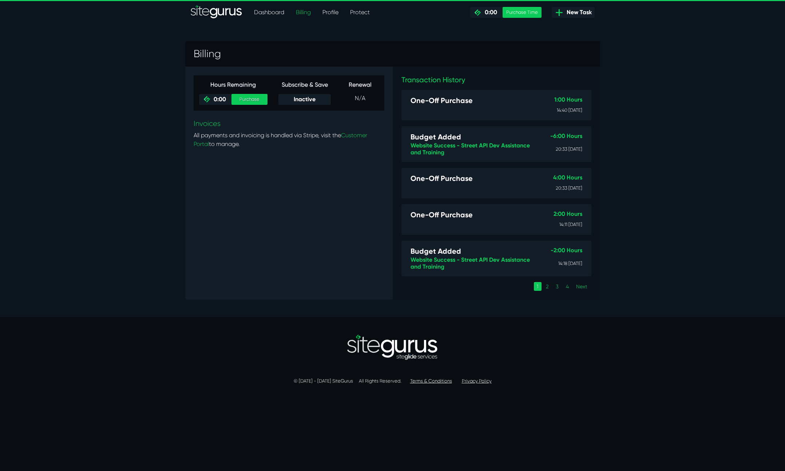 This screenshot has width=785, height=471. What do you see at coordinates (249, 99) in the screenshot?
I see `a: Purchase` at bounding box center [249, 99].